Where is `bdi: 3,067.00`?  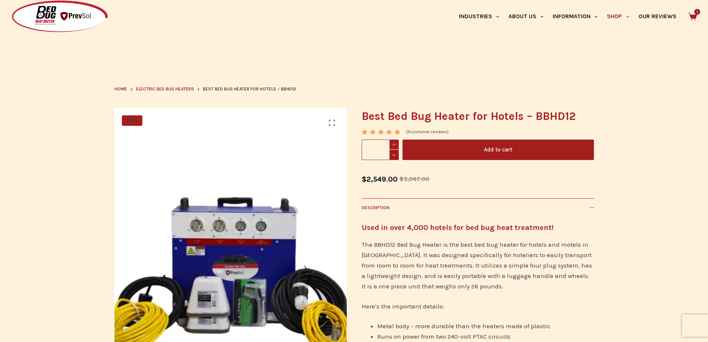
bdi: 3,067.00 is located at coordinates (414, 178).